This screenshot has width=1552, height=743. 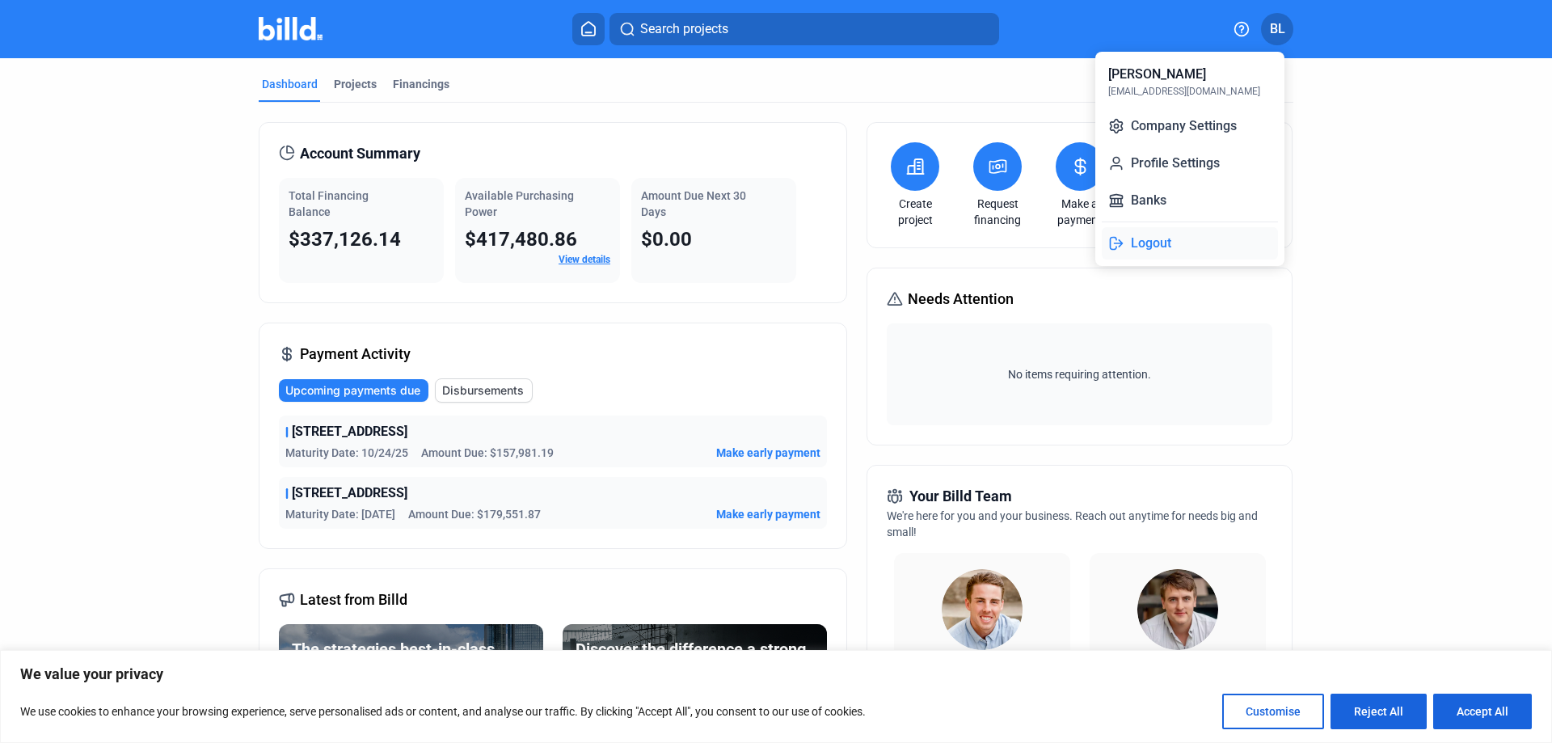 I want to click on button: Banks, so click(x=1190, y=200).